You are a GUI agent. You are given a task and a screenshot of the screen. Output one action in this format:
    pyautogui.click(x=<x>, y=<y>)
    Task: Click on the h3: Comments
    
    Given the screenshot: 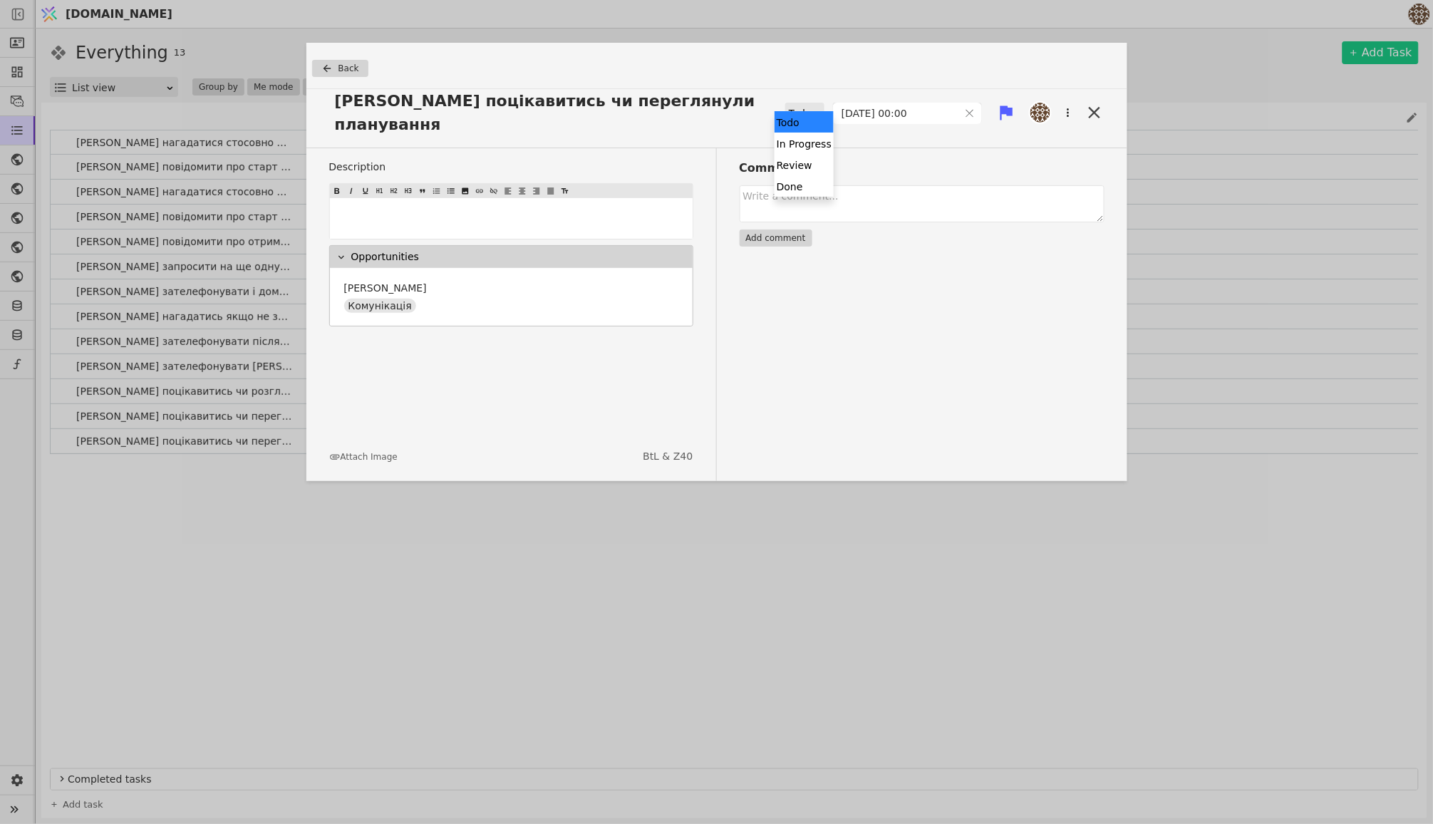 What is the action you would take?
    pyautogui.click(x=922, y=168)
    